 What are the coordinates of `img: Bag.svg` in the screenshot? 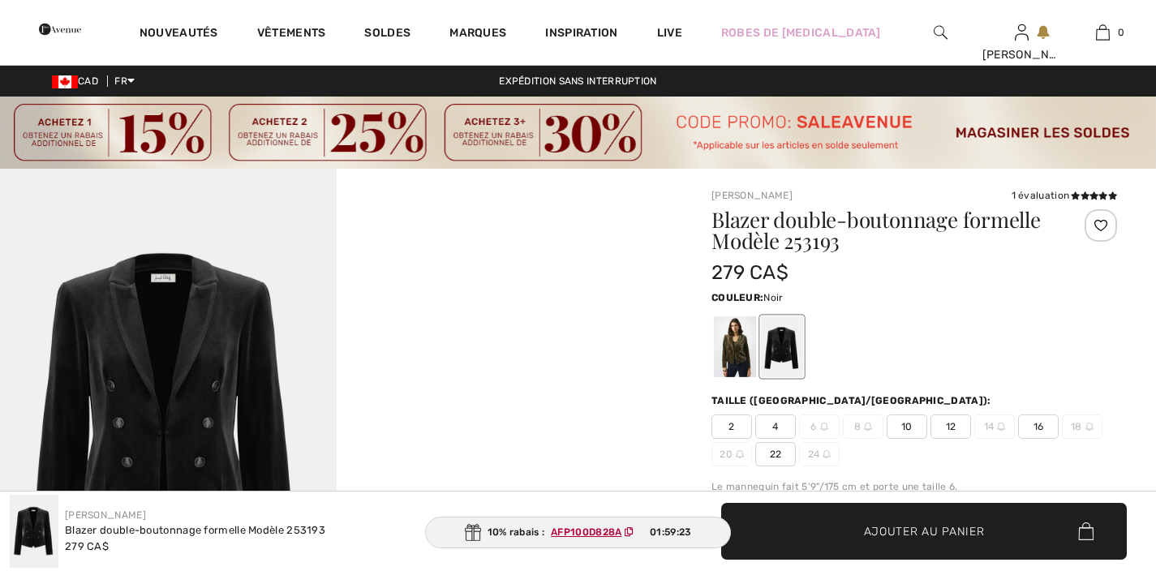 It's located at (1086, 532).